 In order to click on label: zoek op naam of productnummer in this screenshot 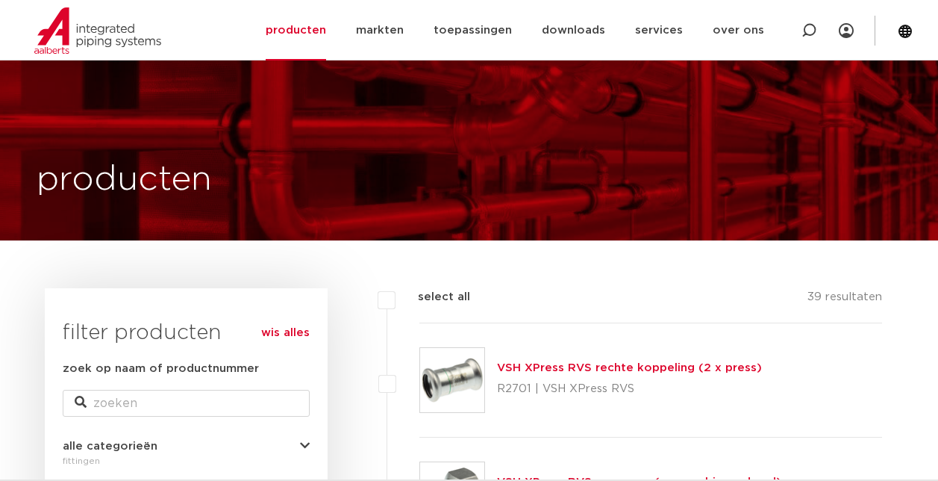, I will do `click(160, 369)`.